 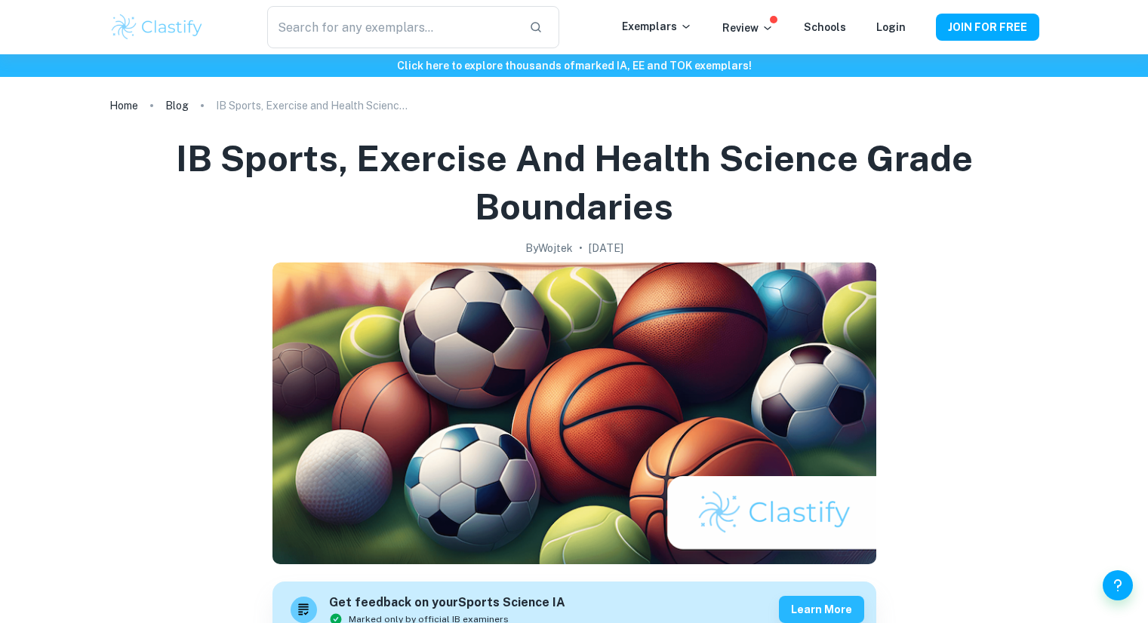 I want to click on a: Schools, so click(x=825, y=27).